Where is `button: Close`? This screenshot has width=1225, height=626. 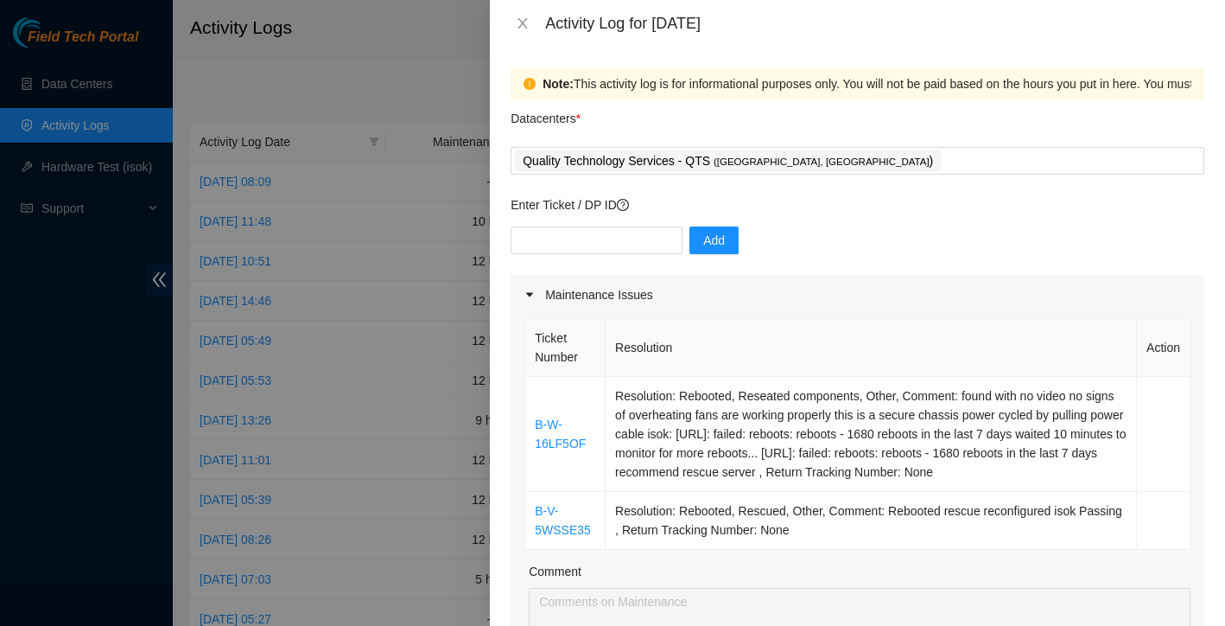 button: Close is located at coordinates (523, 23).